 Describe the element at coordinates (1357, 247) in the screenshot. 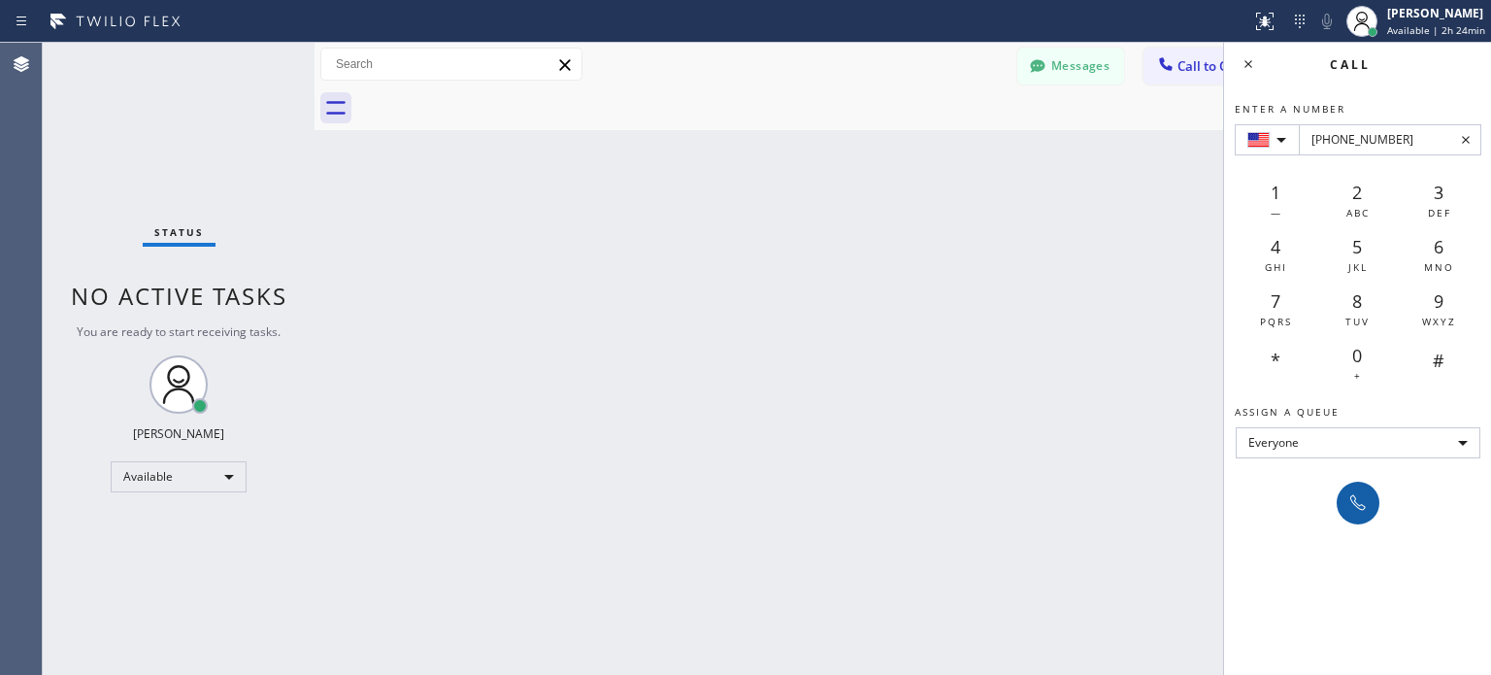

I see `span: 5` at that location.